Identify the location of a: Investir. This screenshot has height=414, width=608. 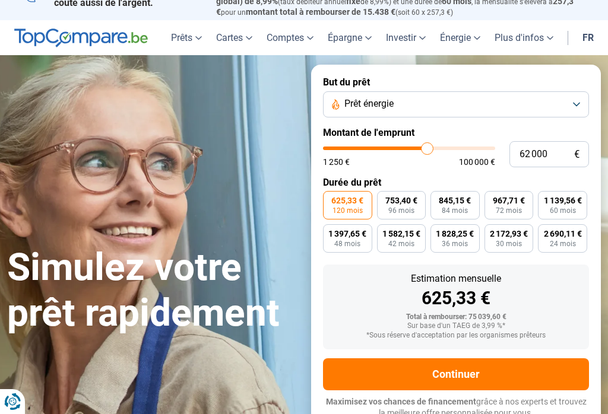
(405, 37).